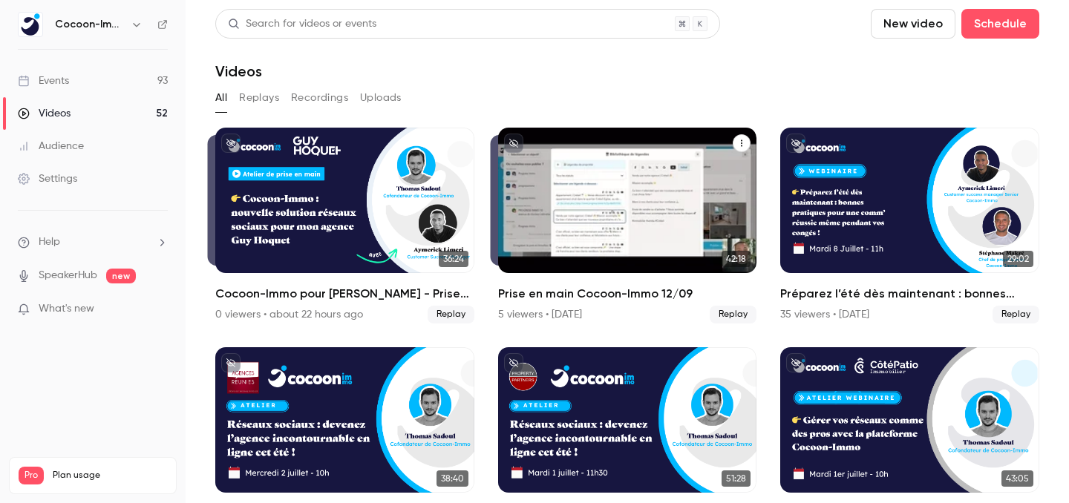 This screenshot has width=1069, height=503. What do you see at coordinates (627, 294) in the screenshot?
I see `h2: Prise en main Cocoon-Immo 12/09` at bounding box center [627, 294].